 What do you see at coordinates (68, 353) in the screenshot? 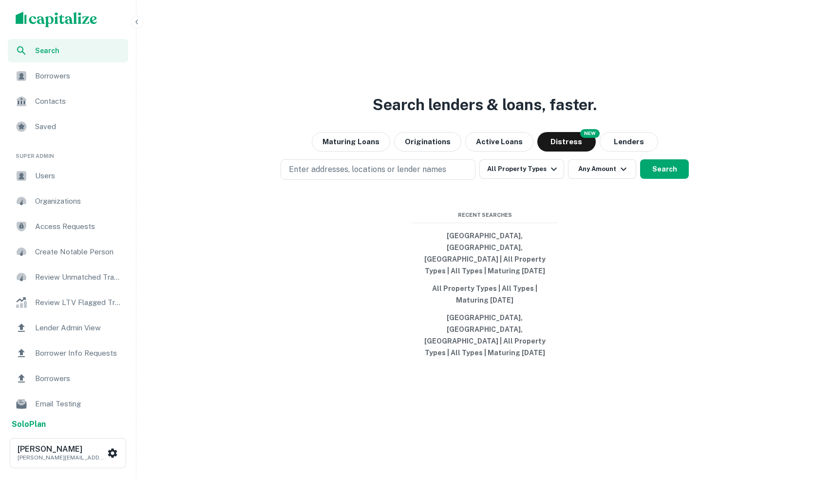
I see `a: Borrower Info Requests` at bounding box center [68, 353].